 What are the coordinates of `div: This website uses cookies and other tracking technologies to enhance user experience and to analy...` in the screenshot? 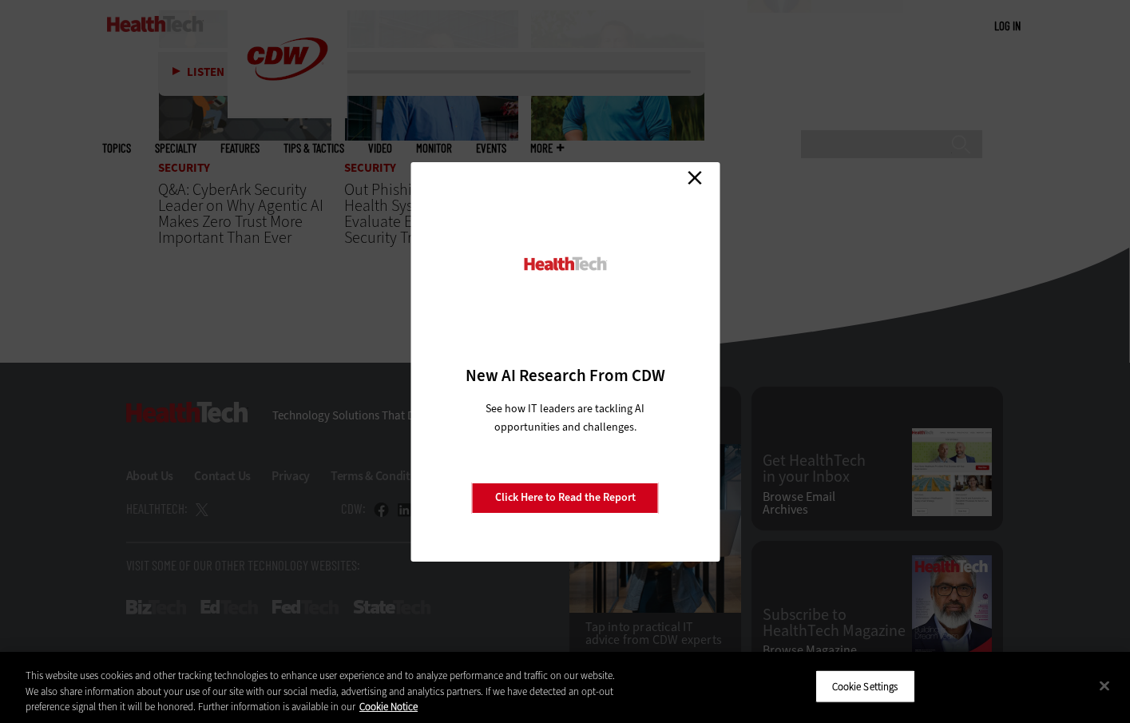 It's located at (323, 691).